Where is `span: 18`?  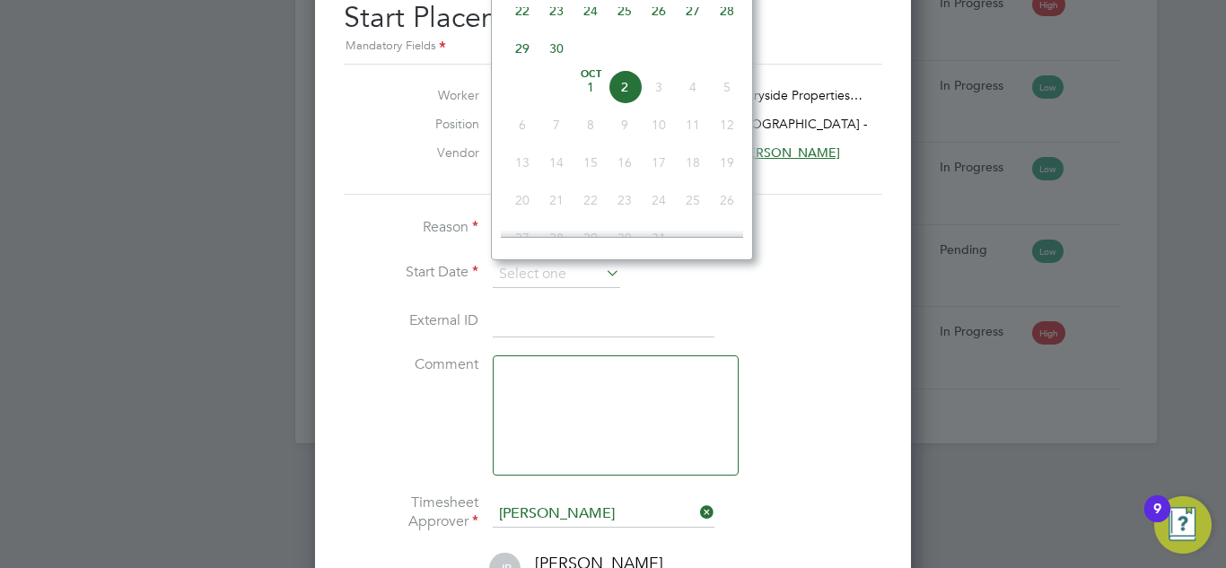 span: 18 is located at coordinates (693, 162).